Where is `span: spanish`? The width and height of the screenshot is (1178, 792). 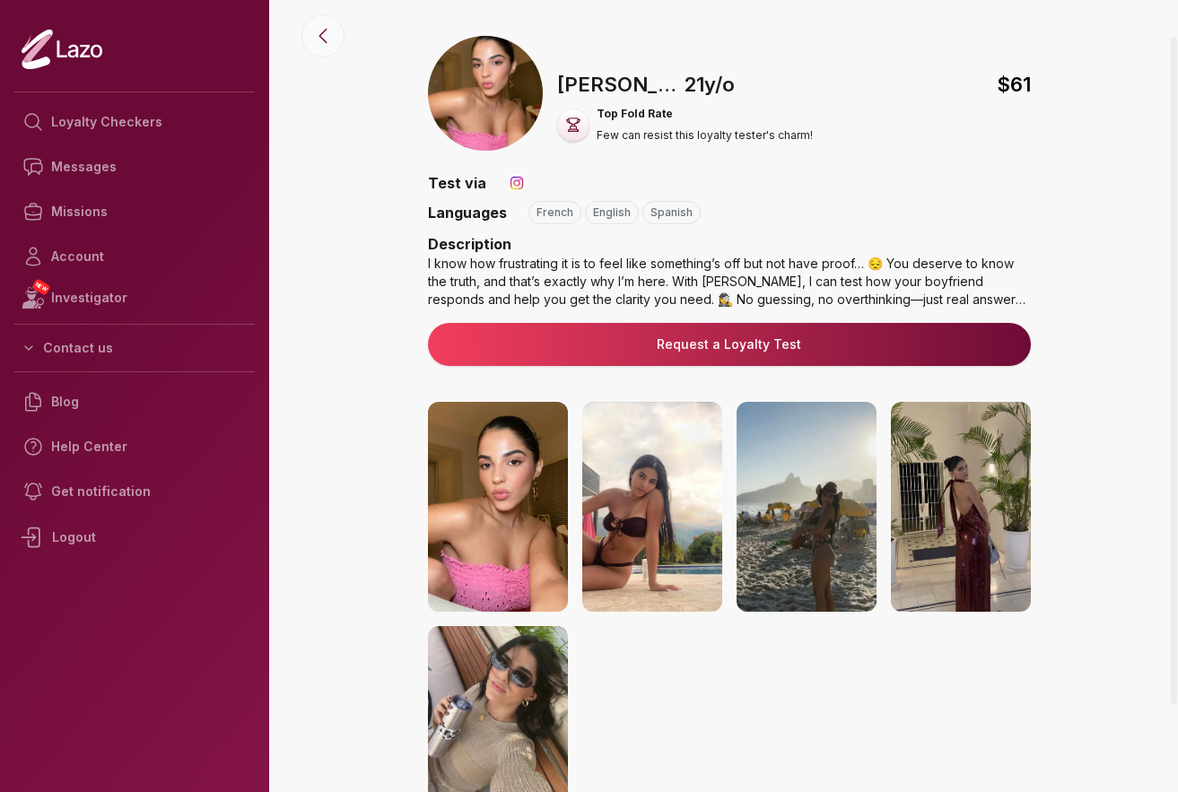 span: spanish is located at coordinates (671, 213).